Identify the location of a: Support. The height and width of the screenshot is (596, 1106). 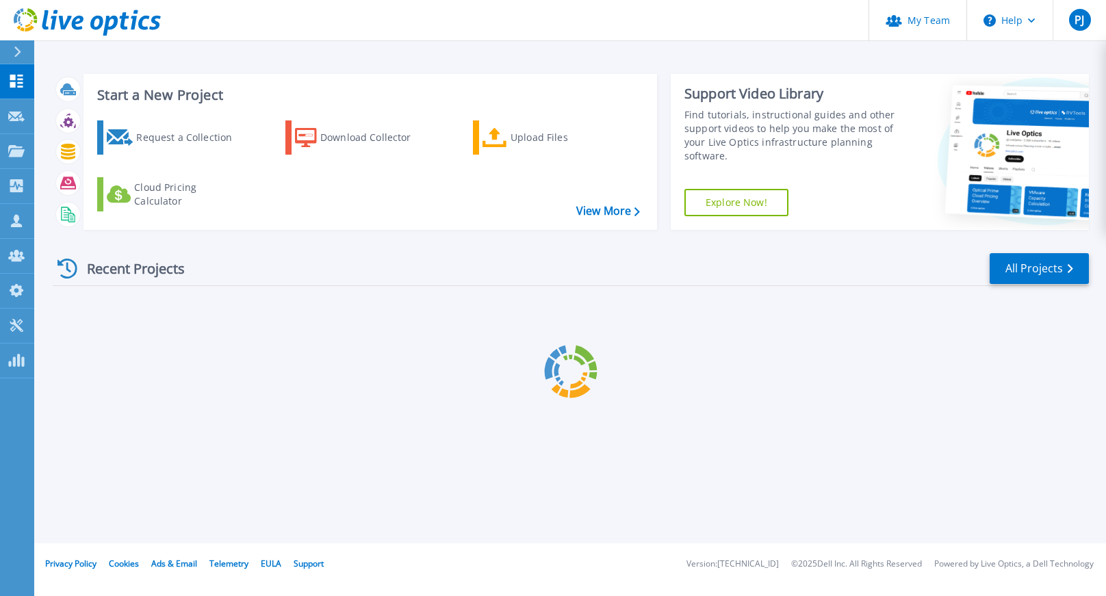
(309, 563).